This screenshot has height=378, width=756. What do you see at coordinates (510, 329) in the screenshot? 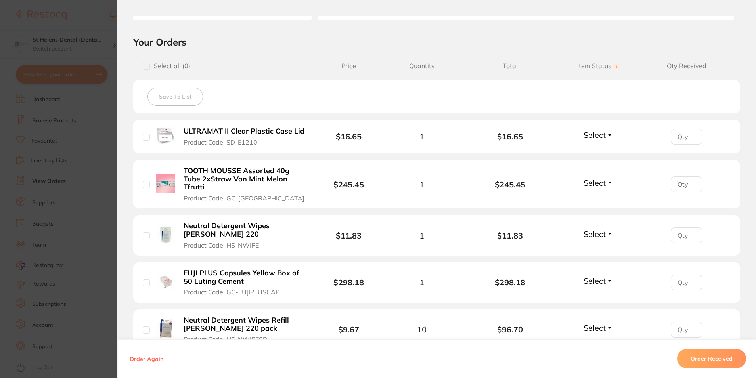
I see `b: $96.70` at bounding box center [510, 329].